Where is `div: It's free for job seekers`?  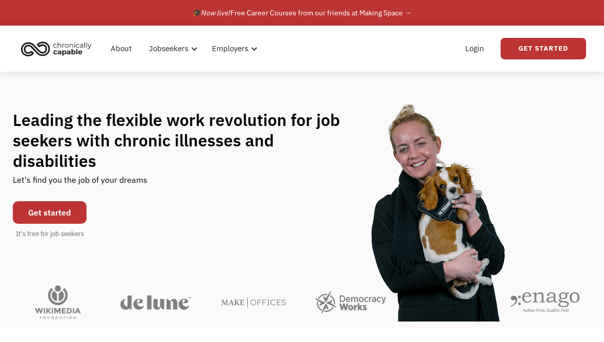 div: It's free for job seekers is located at coordinates (50, 234).